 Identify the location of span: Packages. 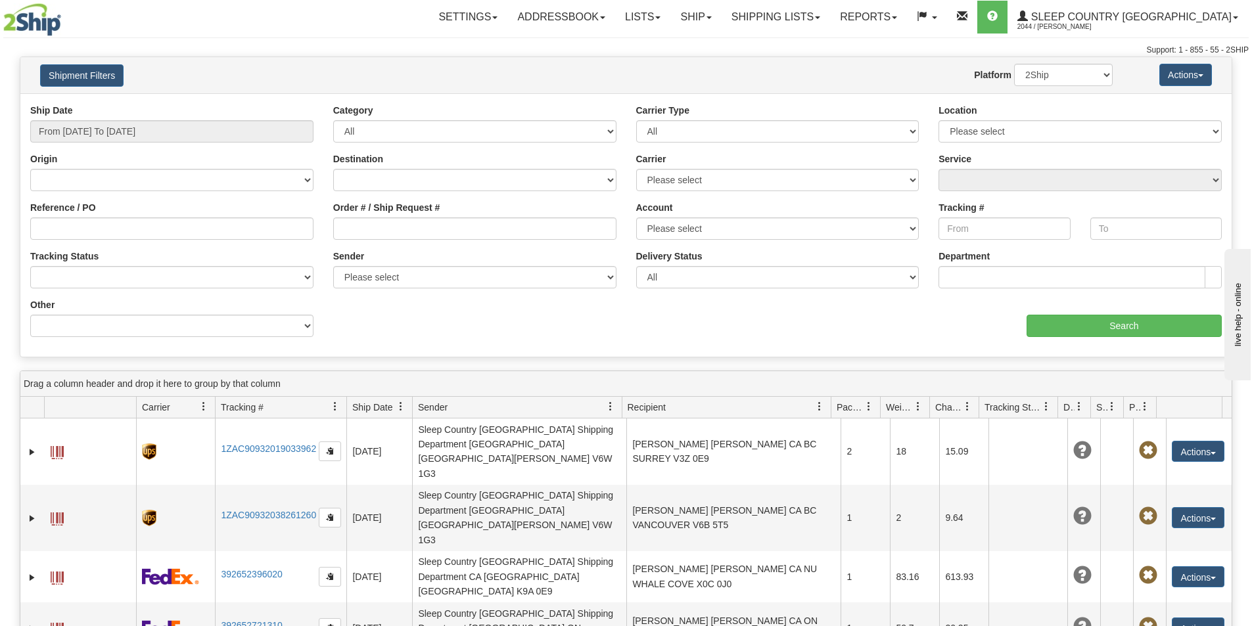
(850, 407).